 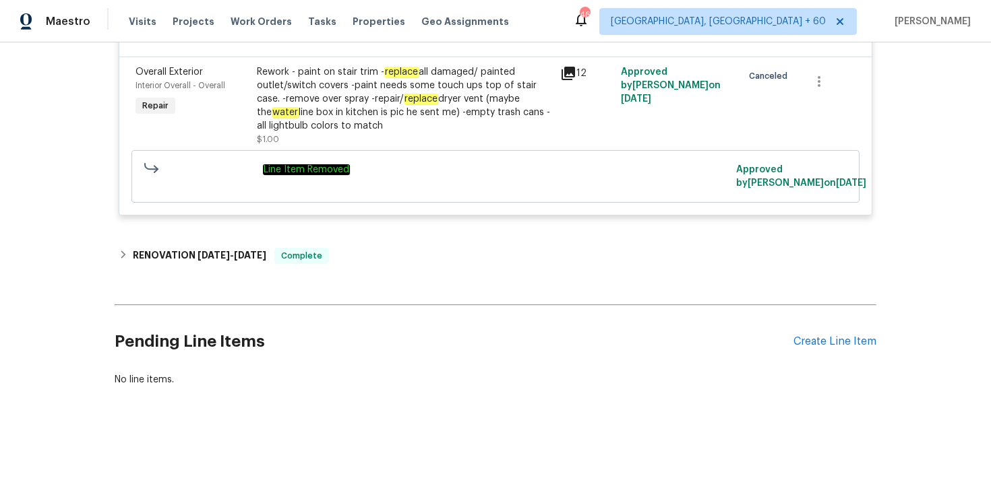 I want to click on em: Line Item Removed, so click(x=306, y=170).